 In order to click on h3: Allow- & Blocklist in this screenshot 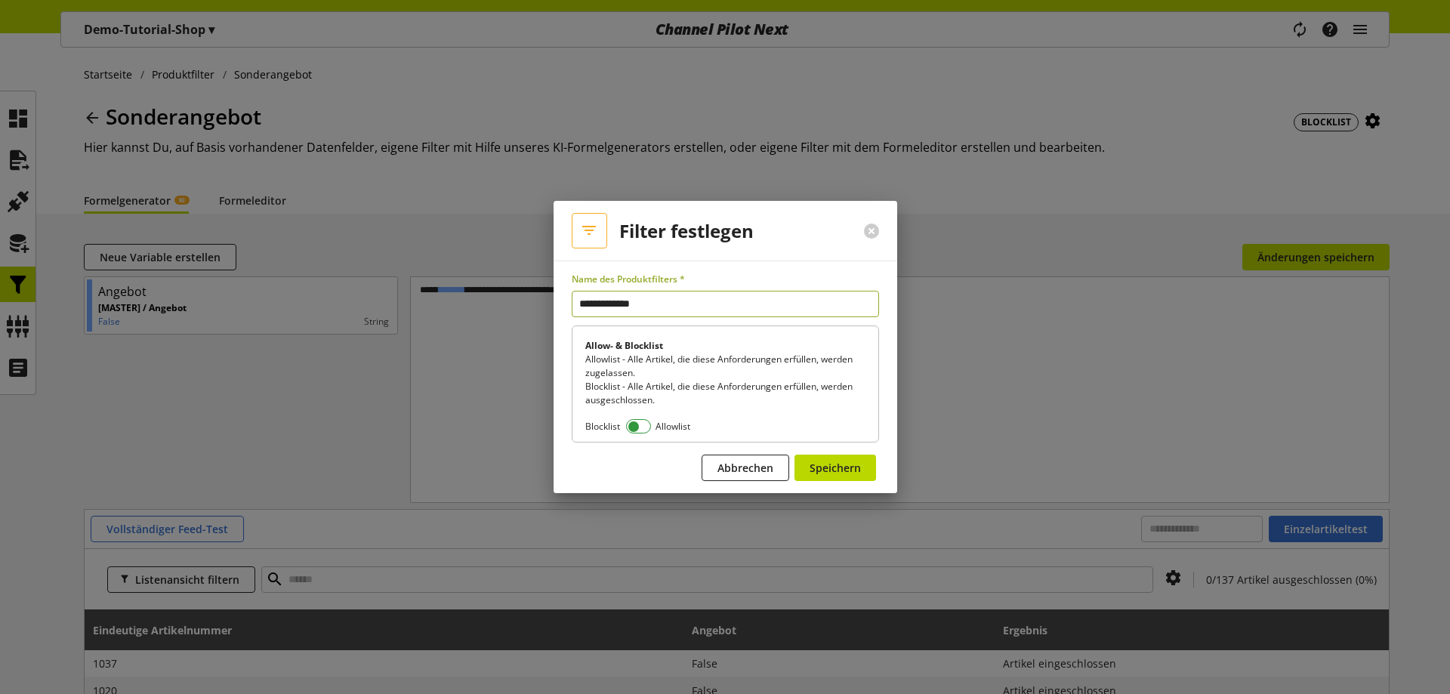, I will do `click(725, 346)`.